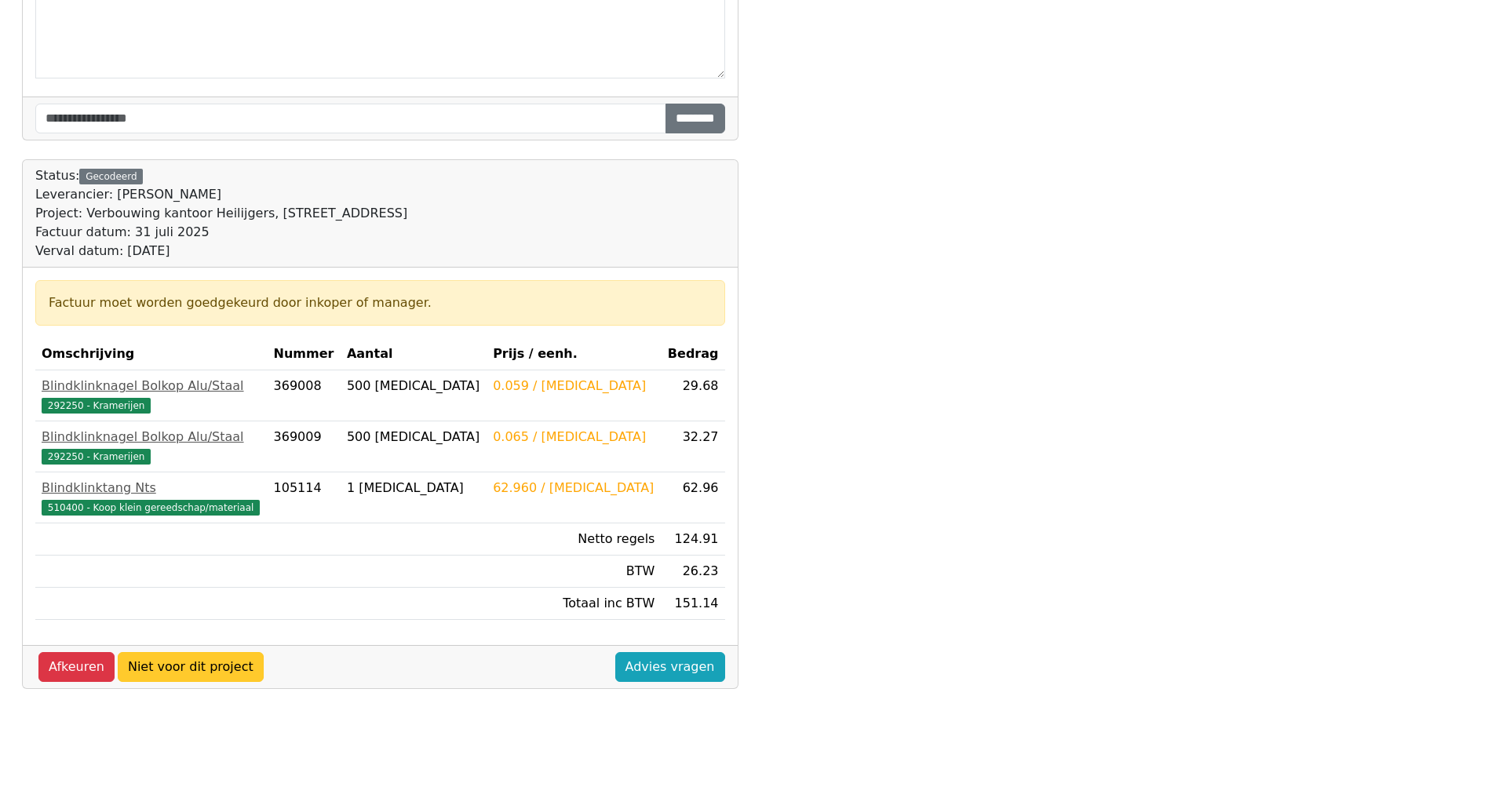 Image resolution: width=1495 pixels, height=809 pixels. I want to click on td: 29.68, so click(692, 396).